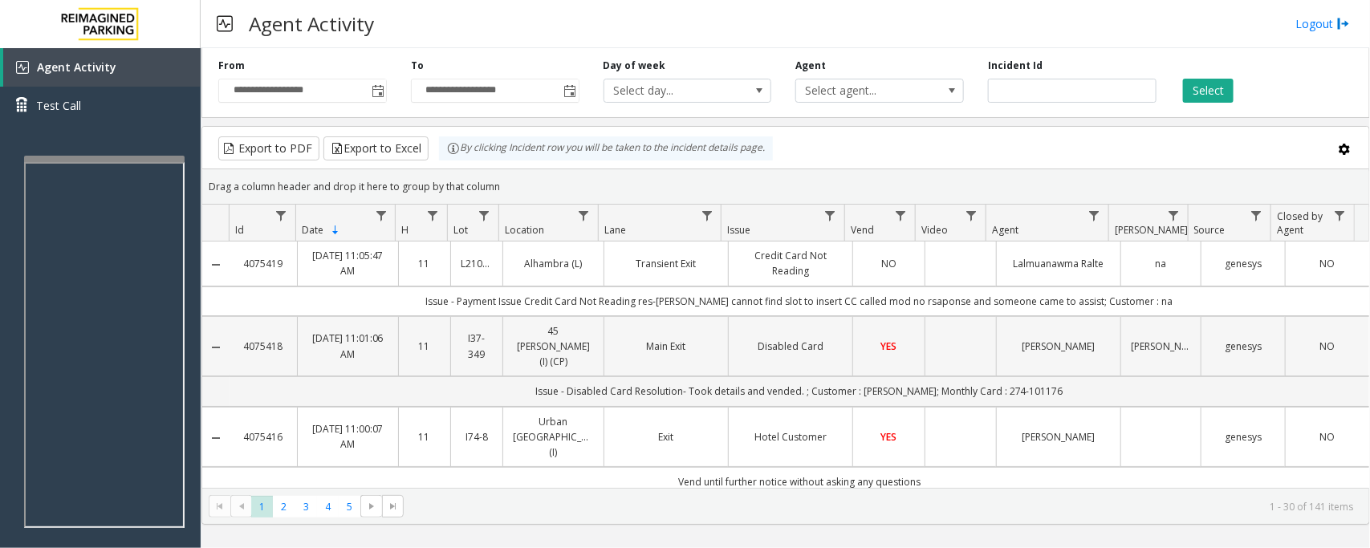 This screenshot has height=548, width=1370. Describe the element at coordinates (22, 67) in the screenshot. I see `img: 'icon'` at that location.